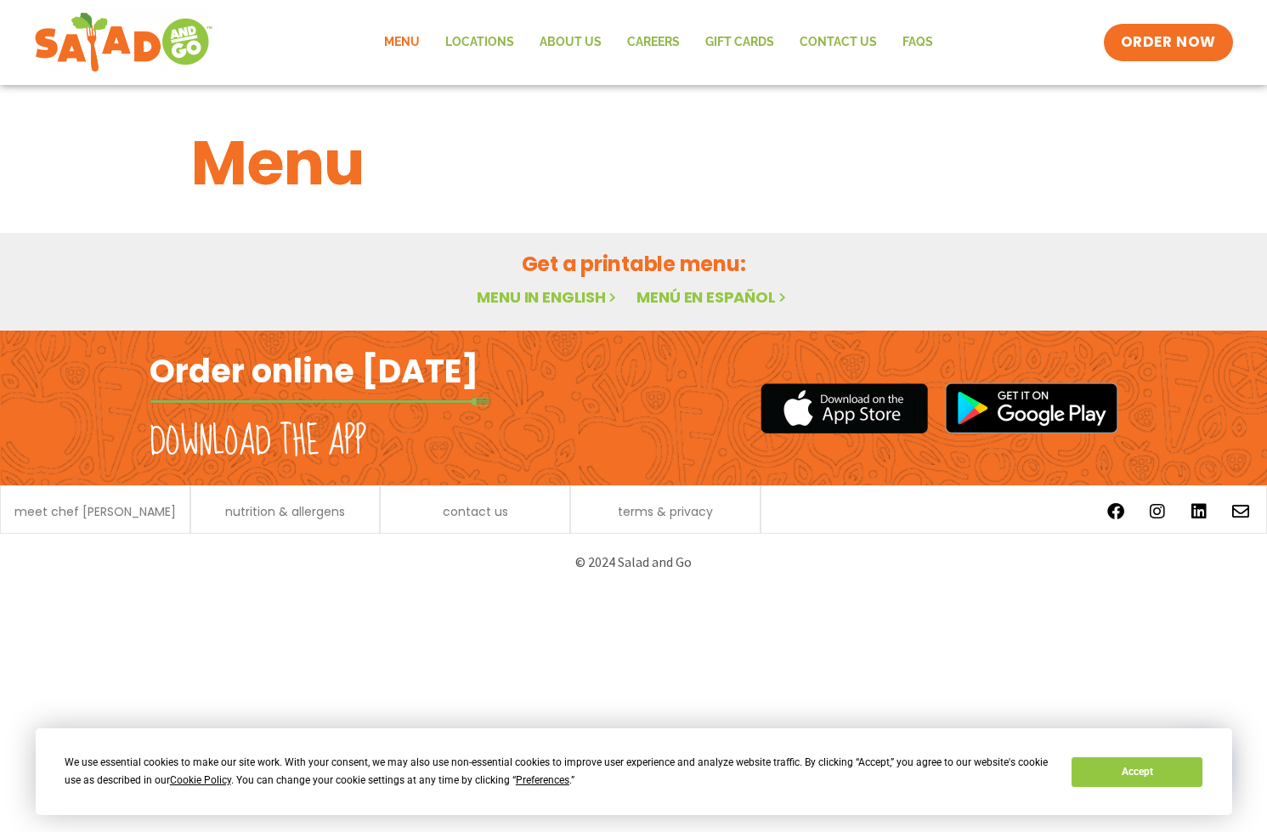 The height and width of the screenshot is (832, 1267). Describe the element at coordinates (1031, 408) in the screenshot. I see `img: google_play` at that location.